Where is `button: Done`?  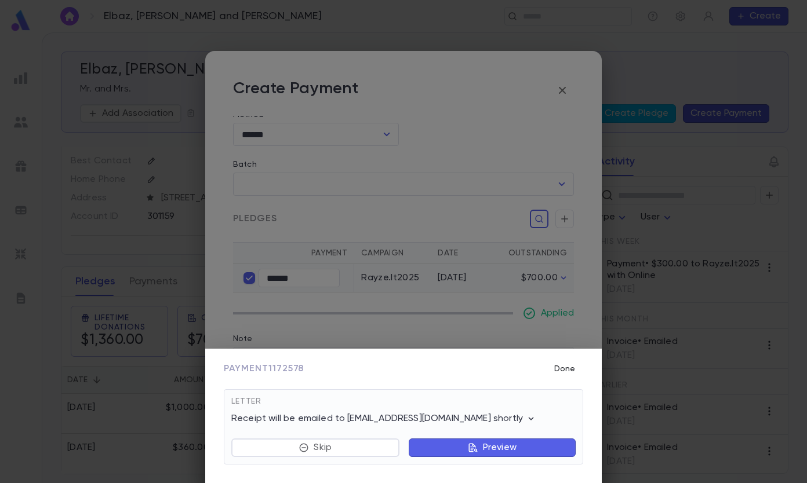
button: Done is located at coordinates (565, 369).